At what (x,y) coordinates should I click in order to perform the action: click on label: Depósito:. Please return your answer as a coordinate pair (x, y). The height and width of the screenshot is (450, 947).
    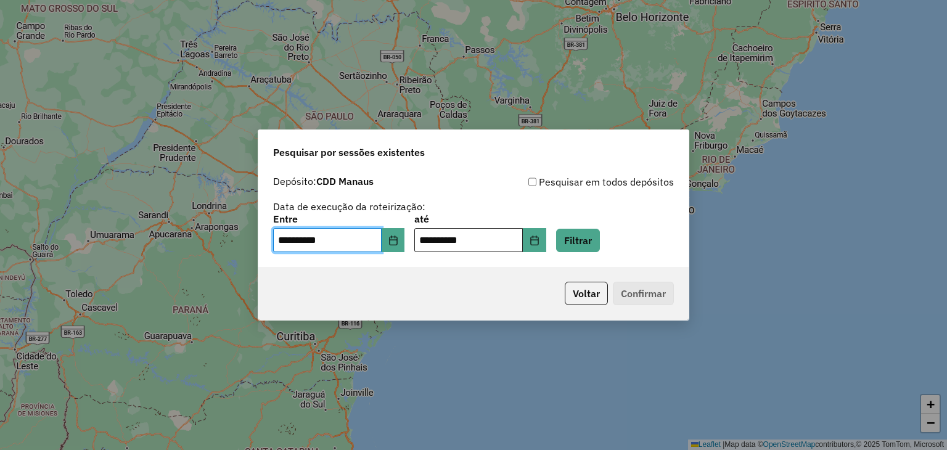
    Looking at the image, I should click on (323, 181).